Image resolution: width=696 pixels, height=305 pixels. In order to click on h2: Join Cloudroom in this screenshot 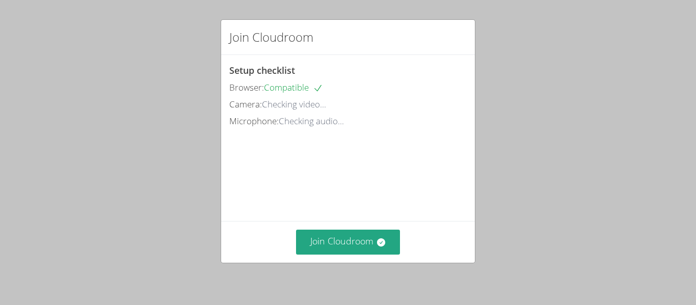, I will do `click(271, 37)`.